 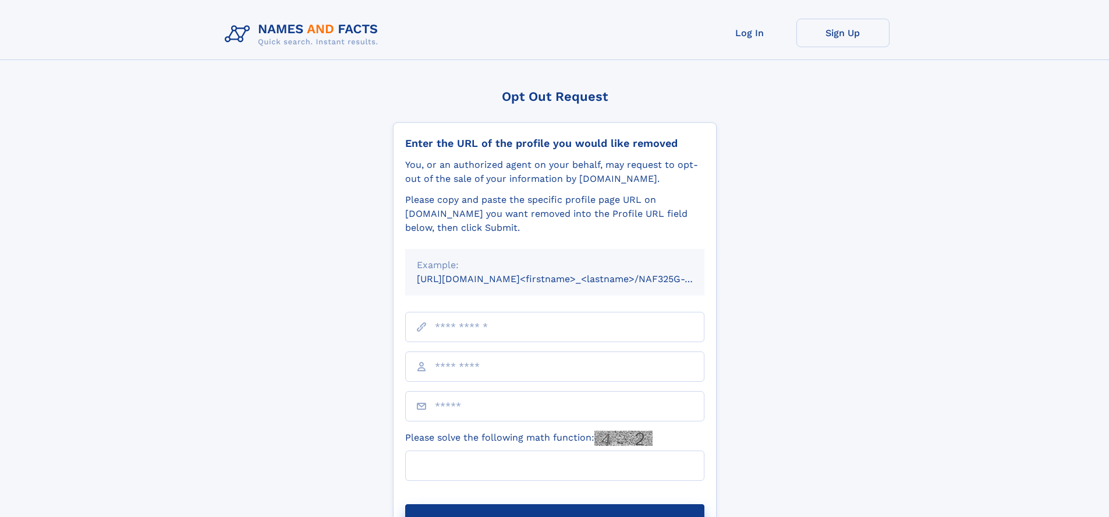 I want to click on img: Logo Names and Facts, so click(x=304, y=34).